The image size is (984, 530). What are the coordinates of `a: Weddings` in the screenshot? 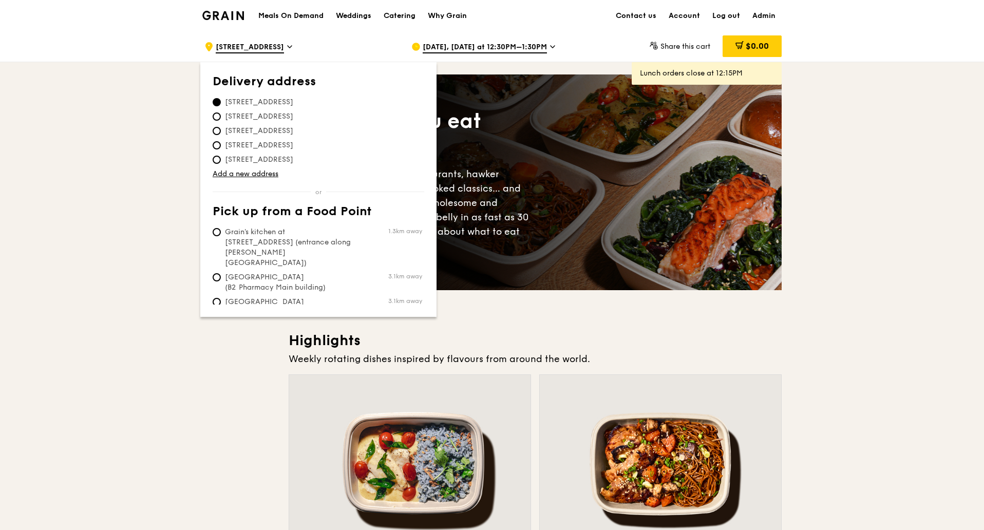 It's located at (353, 16).